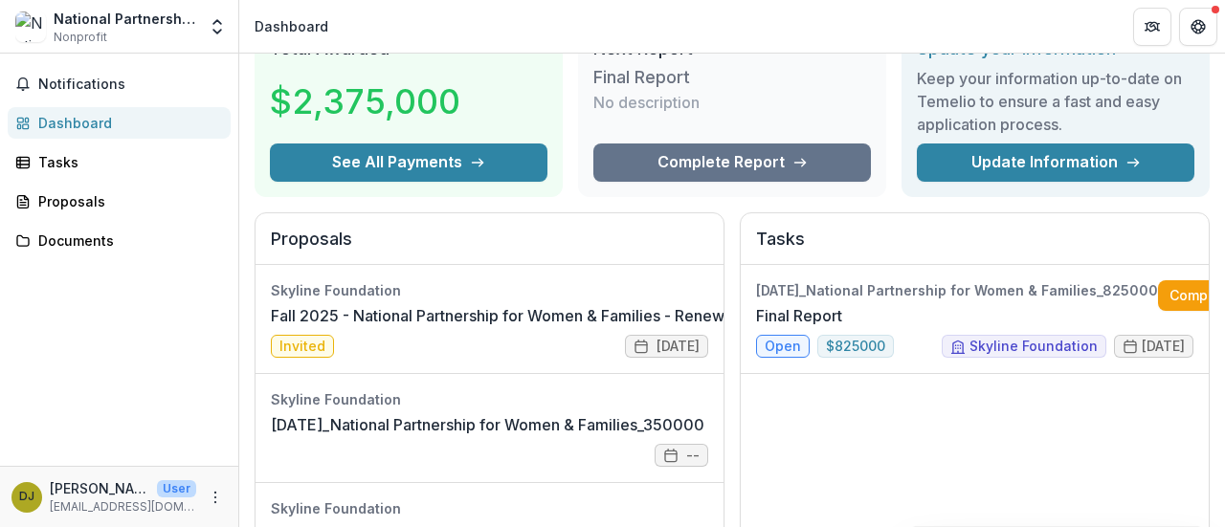 The width and height of the screenshot is (1225, 527). I want to click on button: See All Payments, so click(408, 163).